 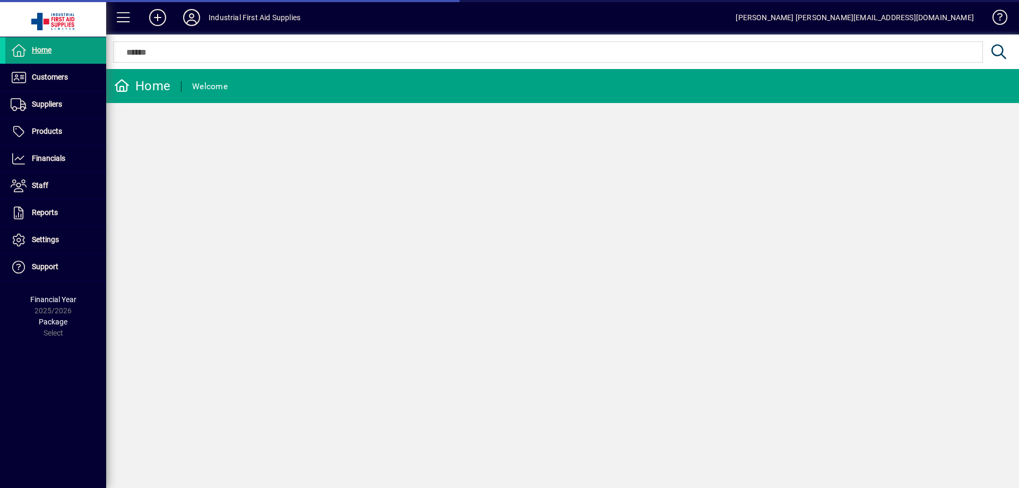 What do you see at coordinates (50, 77) in the screenshot?
I see `span: Customers` at bounding box center [50, 77].